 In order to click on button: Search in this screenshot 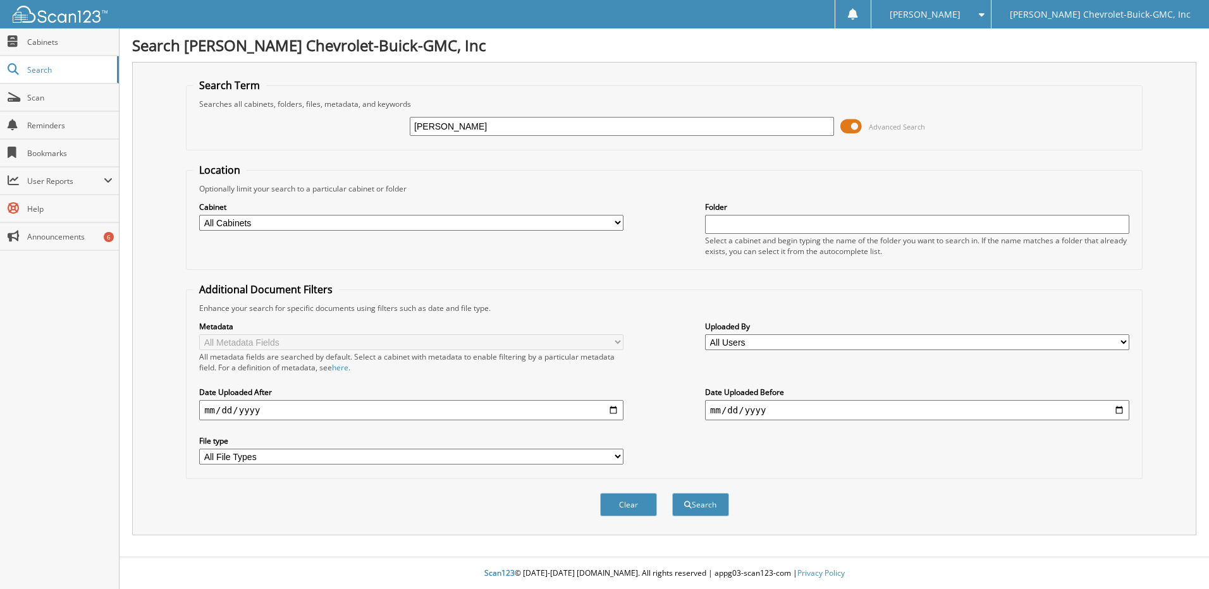, I will do `click(700, 504)`.